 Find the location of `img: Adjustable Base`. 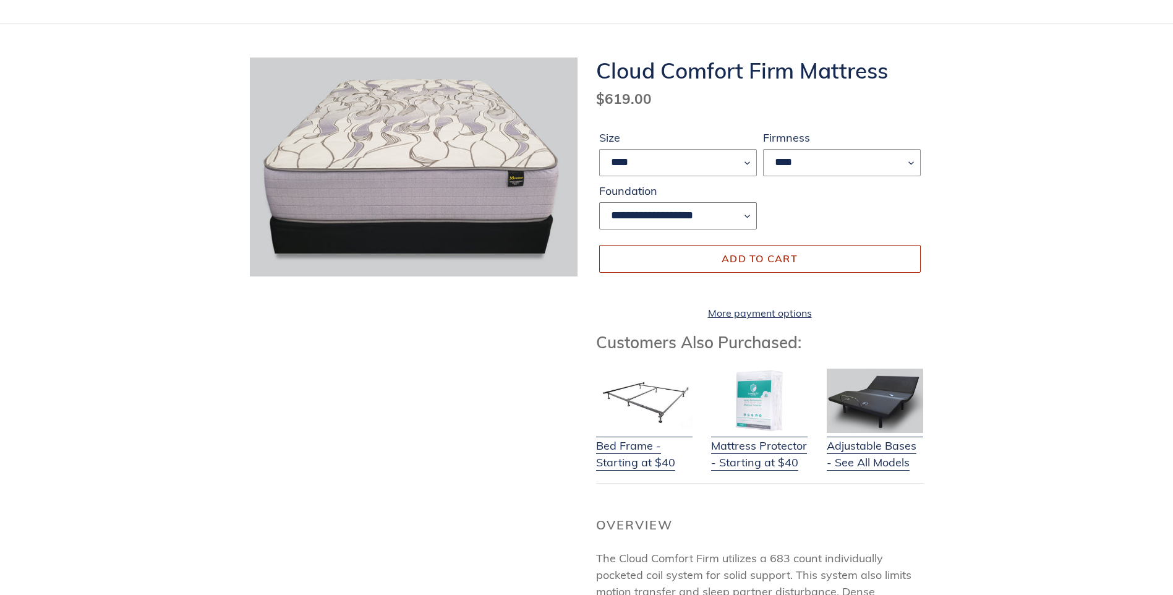

img: Adjustable Base is located at coordinates (875, 401).